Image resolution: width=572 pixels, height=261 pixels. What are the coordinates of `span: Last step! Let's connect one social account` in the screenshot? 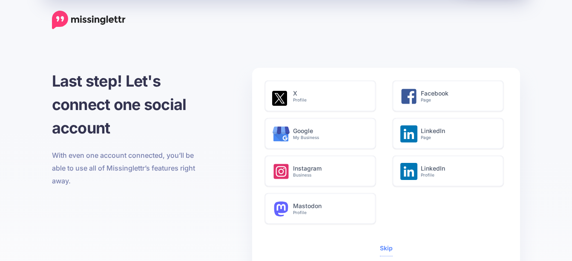 It's located at (119, 104).